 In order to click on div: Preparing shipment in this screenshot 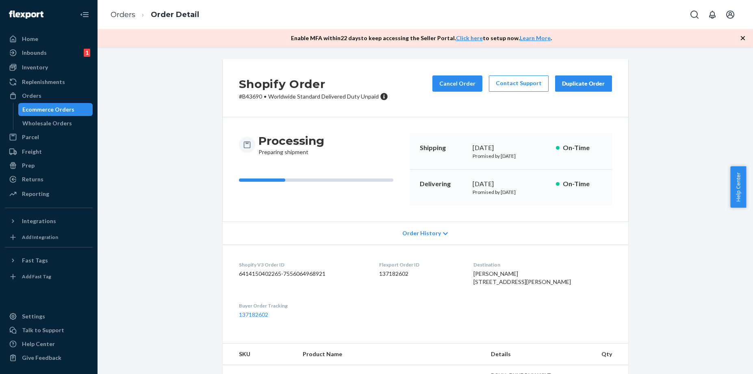, I will do `click(291, 145)`.